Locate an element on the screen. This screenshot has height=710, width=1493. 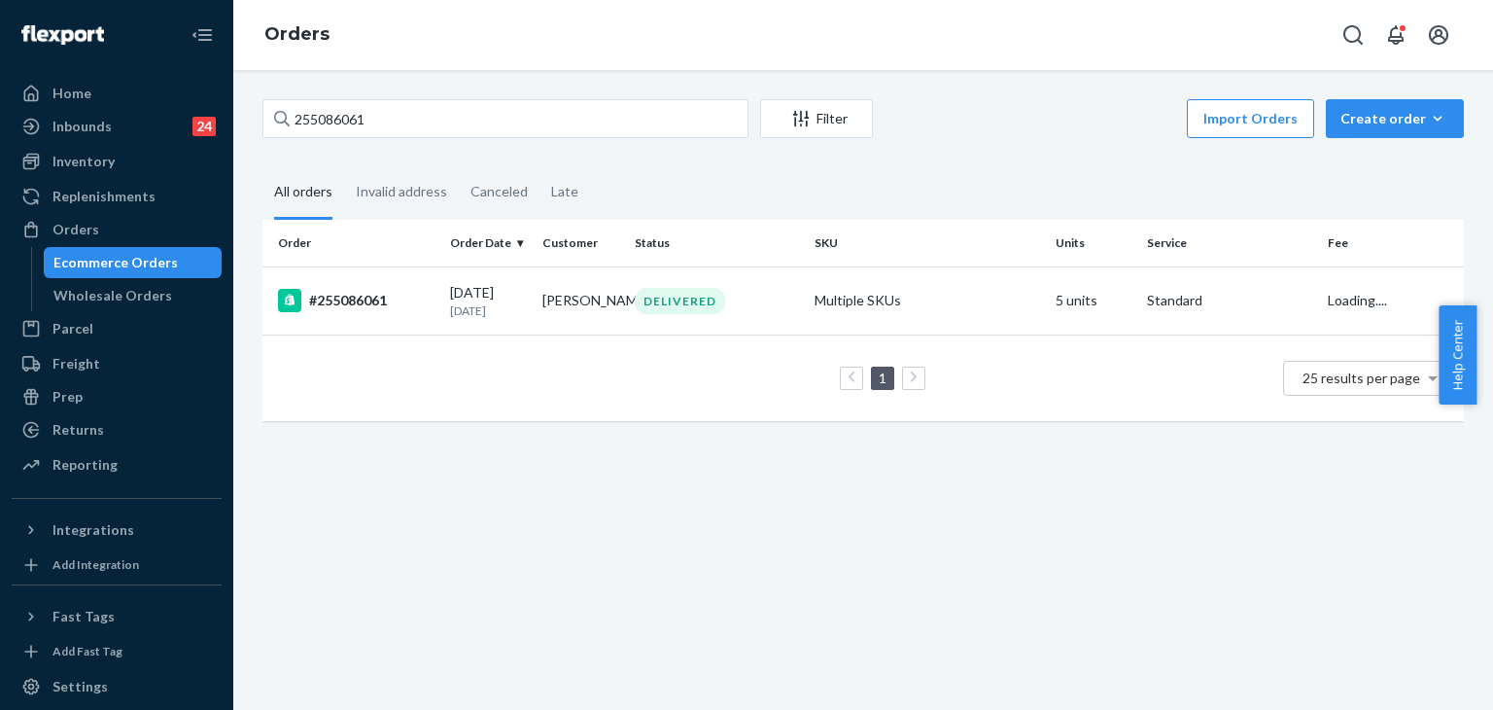
div: DELIVERED is located at coordinates (679, 300).